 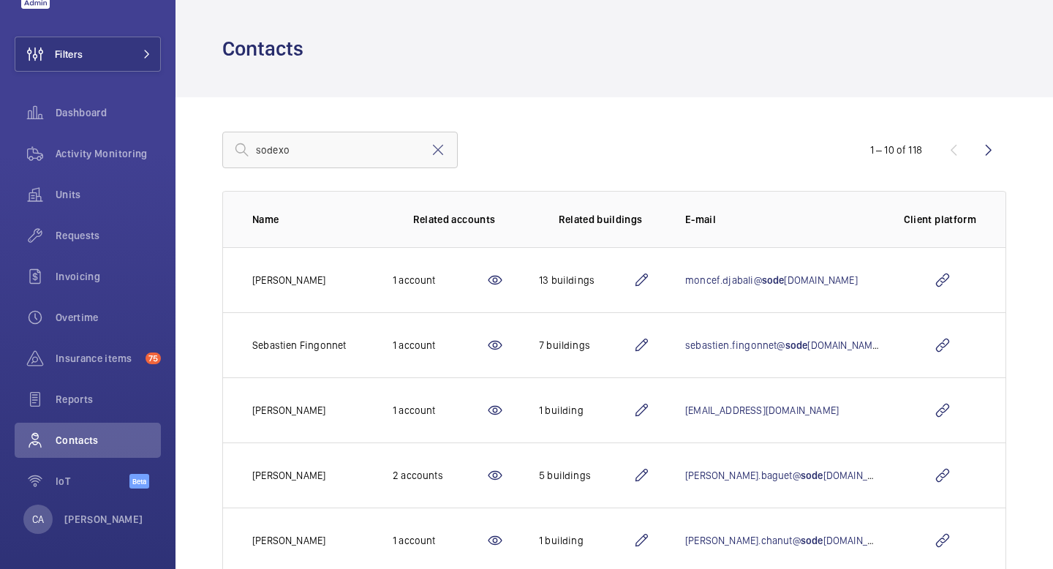 What do you see at coordinates (69, 54) in the screenshot?
I see `span: Filters` at bounding box center [69, 54].